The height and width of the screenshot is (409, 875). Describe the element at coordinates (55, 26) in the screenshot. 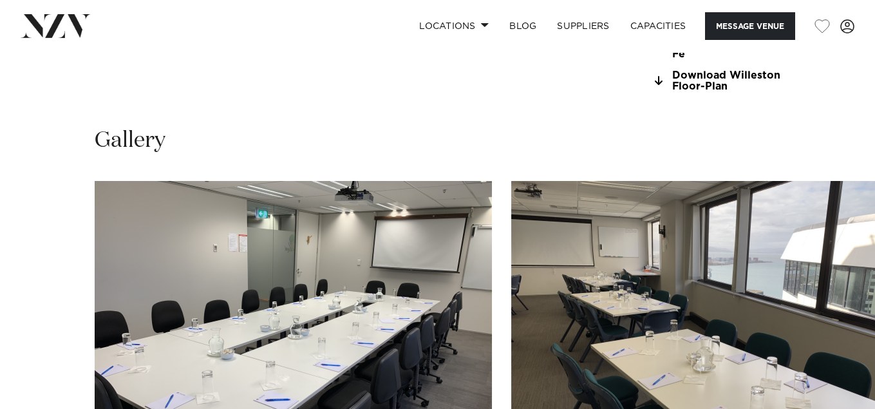

I see `img: nzv-logo.png` at that location.